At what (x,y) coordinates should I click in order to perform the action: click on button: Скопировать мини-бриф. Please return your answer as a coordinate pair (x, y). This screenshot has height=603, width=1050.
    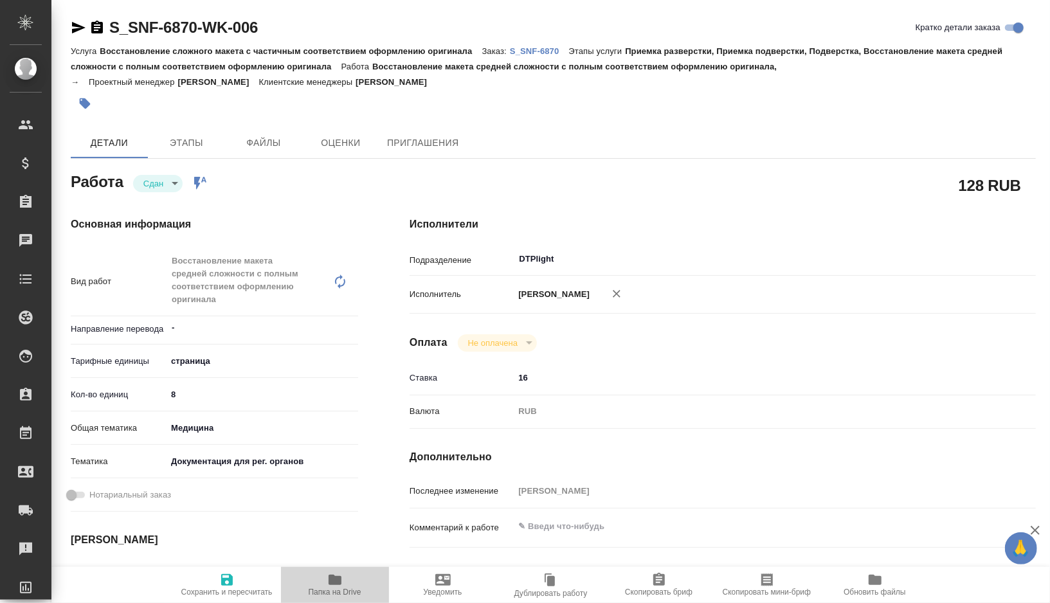
    Looking at the image, I should click on (767, 585).